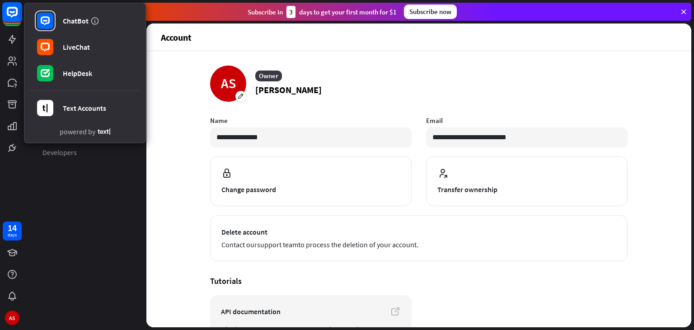  Describe the element at coordinates (12, 235) in the screenshot. I see `div: days` at that location.